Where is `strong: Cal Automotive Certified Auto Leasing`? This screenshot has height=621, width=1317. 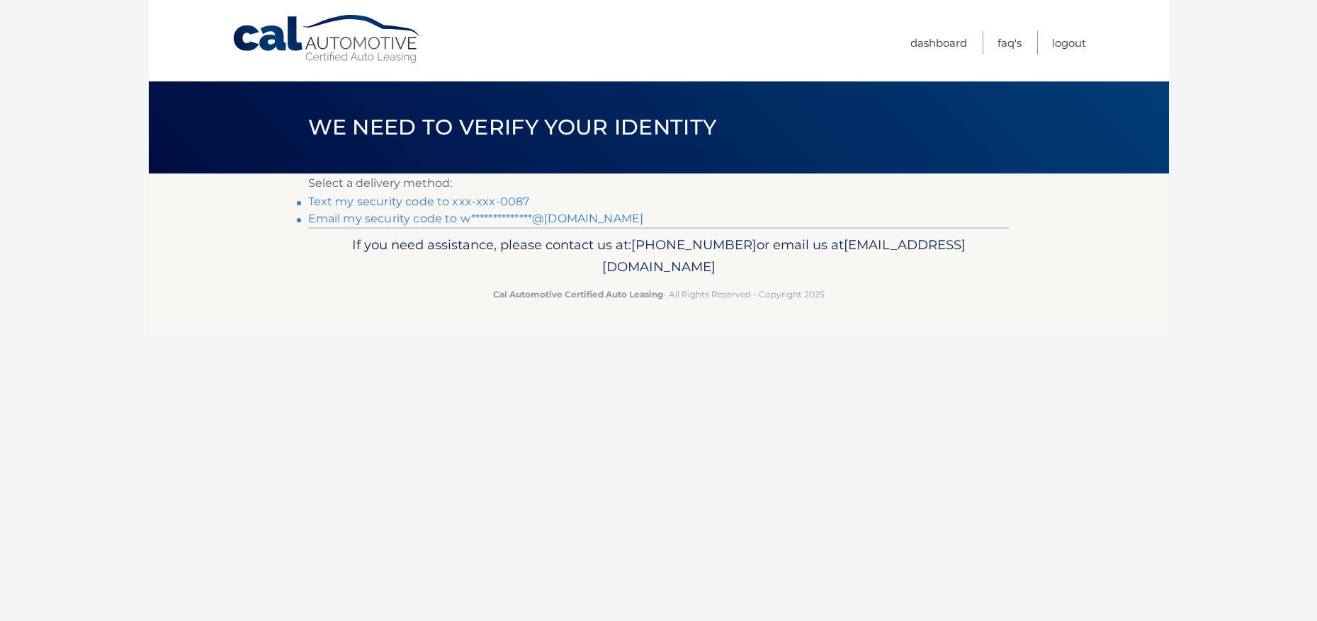 strong: Cal Automotive Certified Auto Leasing is located at coordinates (578, 294).